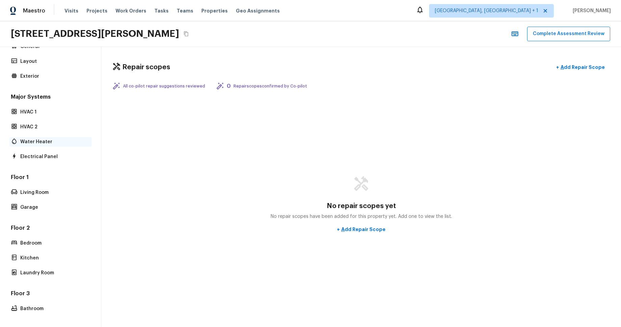 The width and height of the screenshot is (621, 327). Describe the element at coordinates (97, 11) in the screenshot. I see `span: Projects` at that location.